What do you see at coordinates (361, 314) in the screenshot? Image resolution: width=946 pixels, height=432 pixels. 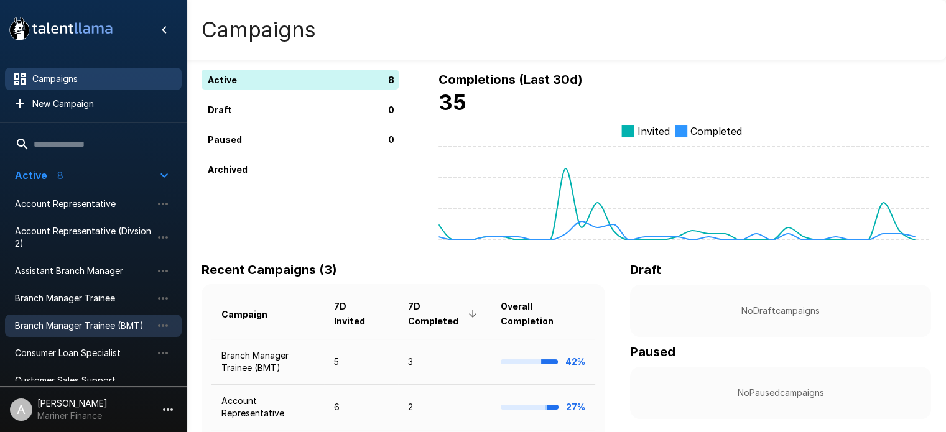 I see `span: 7D Invited` at bounding box center [361, 314].